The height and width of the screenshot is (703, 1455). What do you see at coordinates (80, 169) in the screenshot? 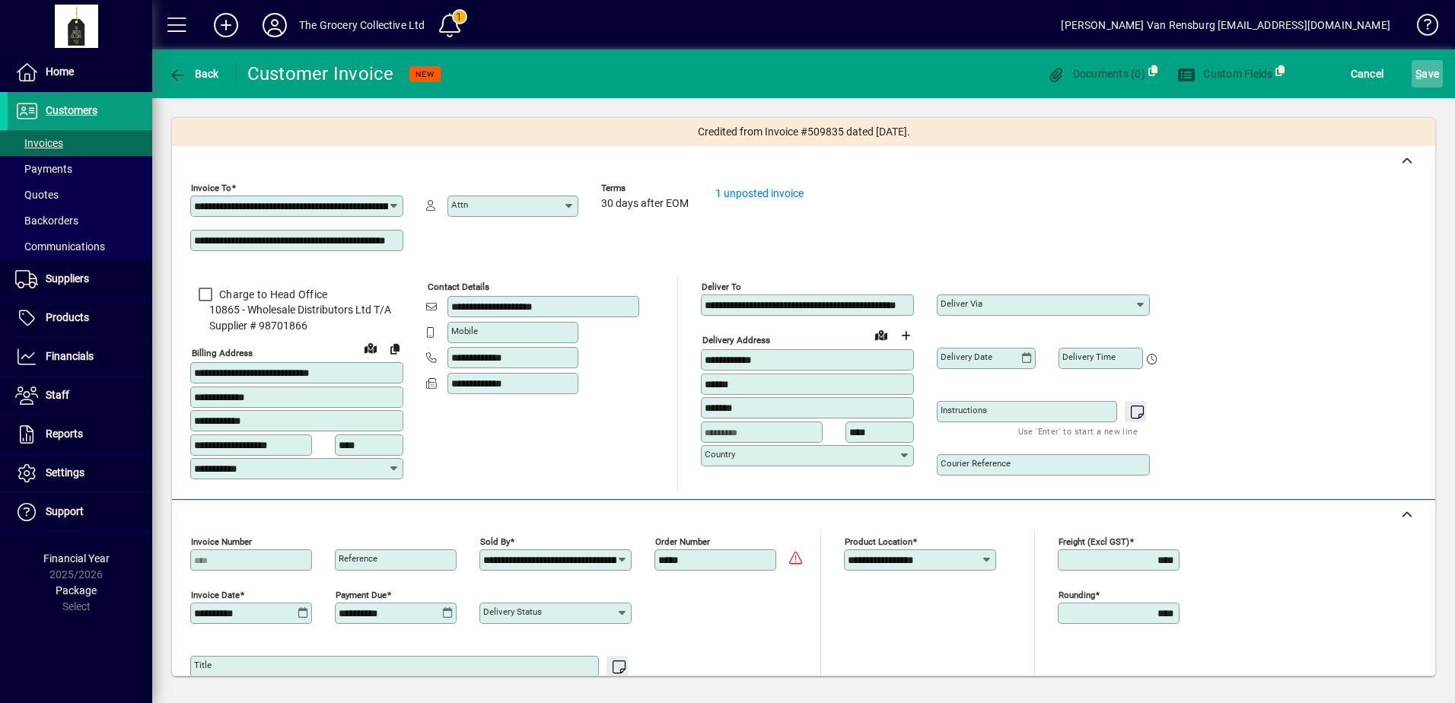
I see `a: Payments` at bounding box center [80, 169].